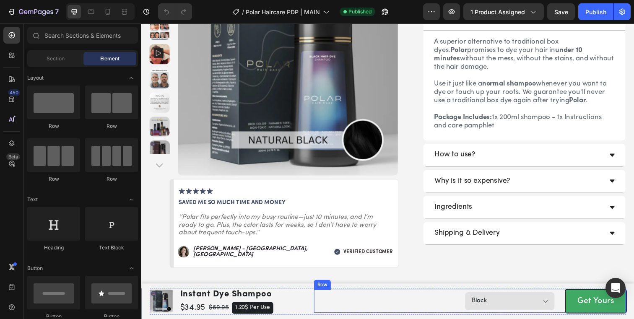  I want to click on p: How to use?, so click(320, 134).